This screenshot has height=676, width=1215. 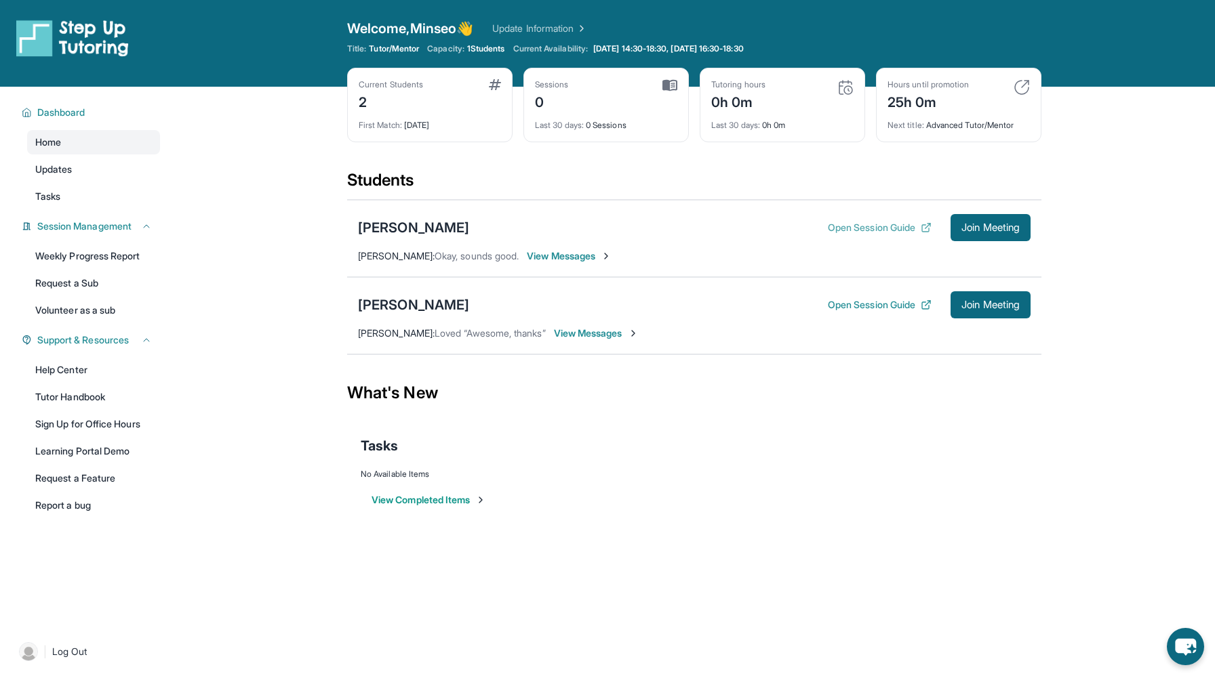 I want to click on a: Tutor Handbook, so click(x=94, y=397).